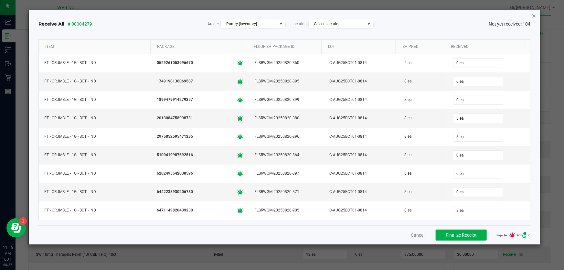  What do you see at coordinates (175, 192) in the screenshot?
I see `span: 6442238930206780` at bounding box center [175, 192].